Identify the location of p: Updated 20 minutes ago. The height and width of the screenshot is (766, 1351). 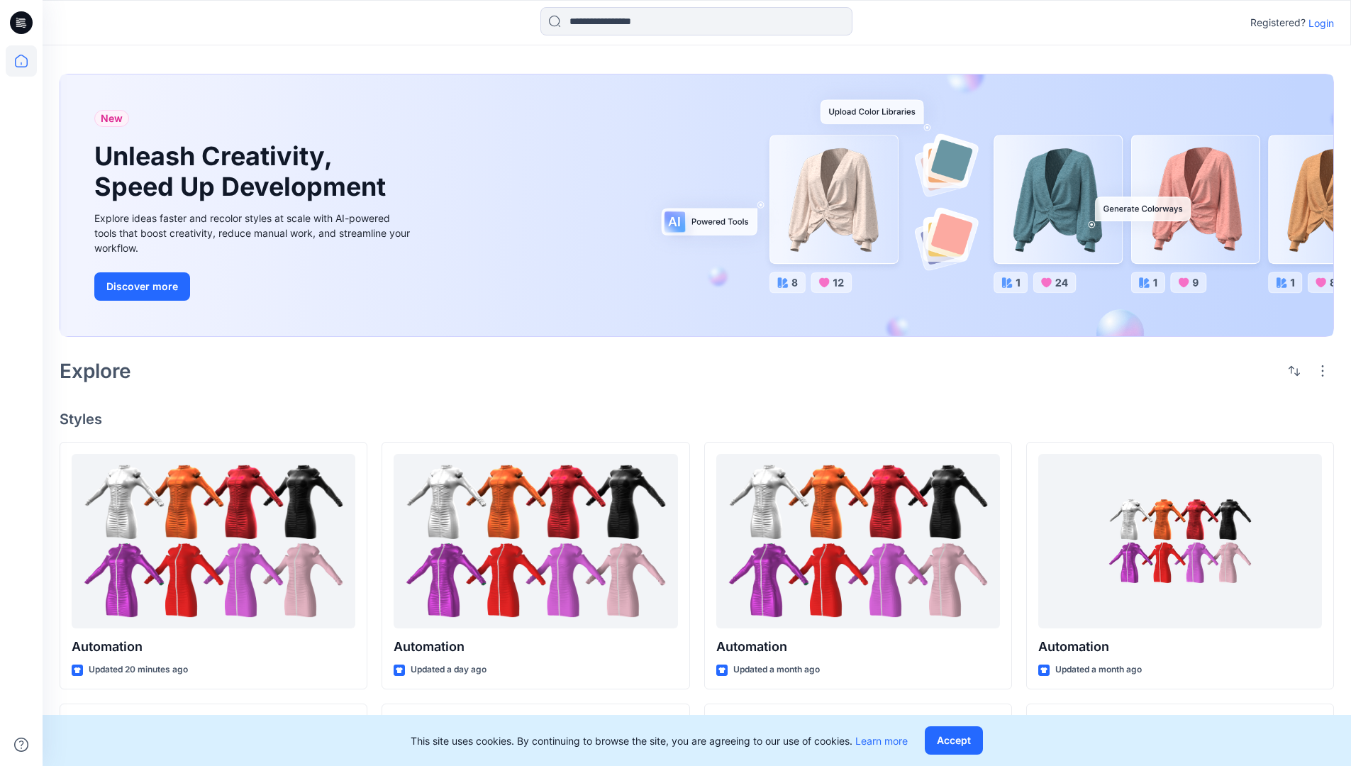
(138, 669).